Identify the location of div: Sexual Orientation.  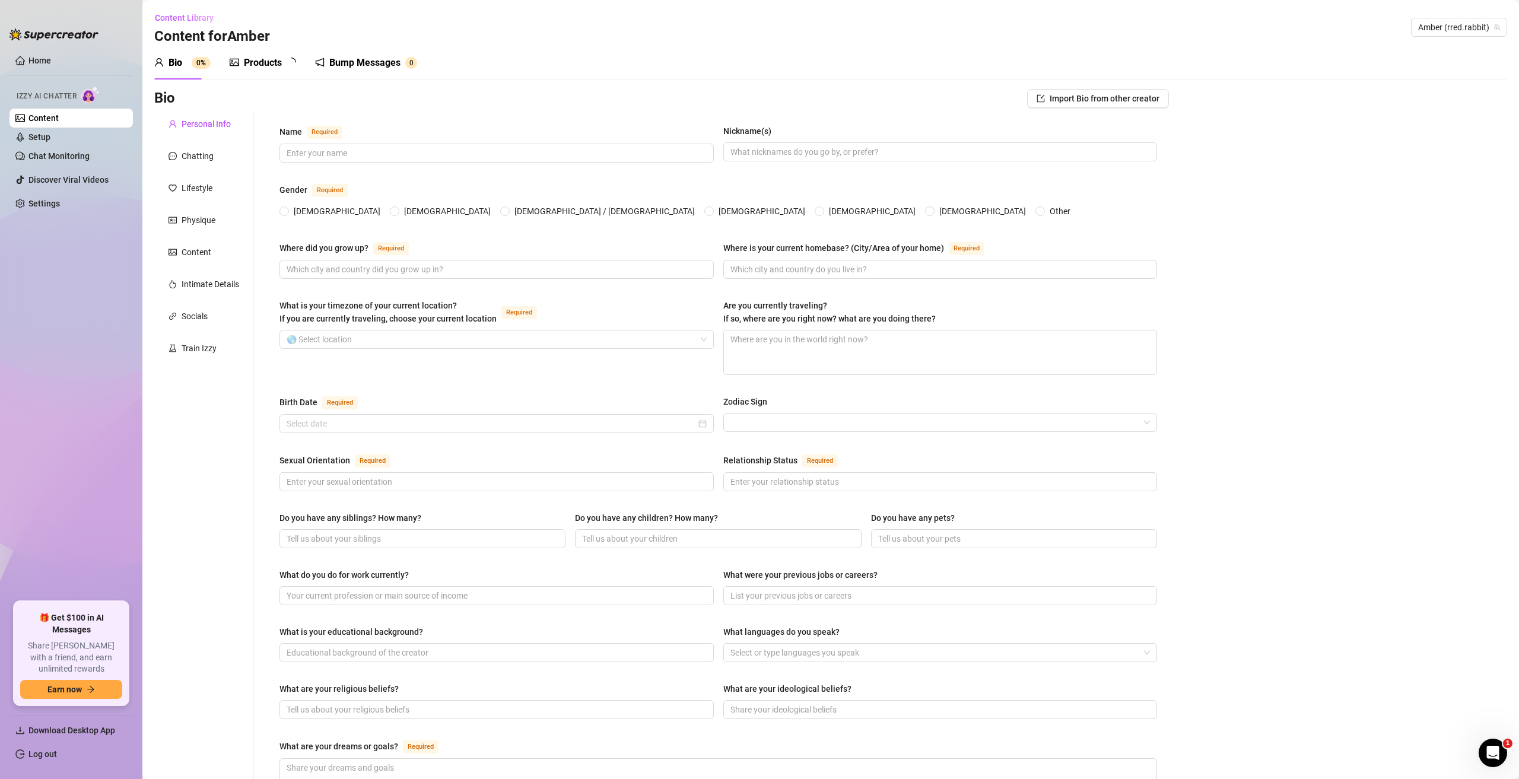
(314, 460).